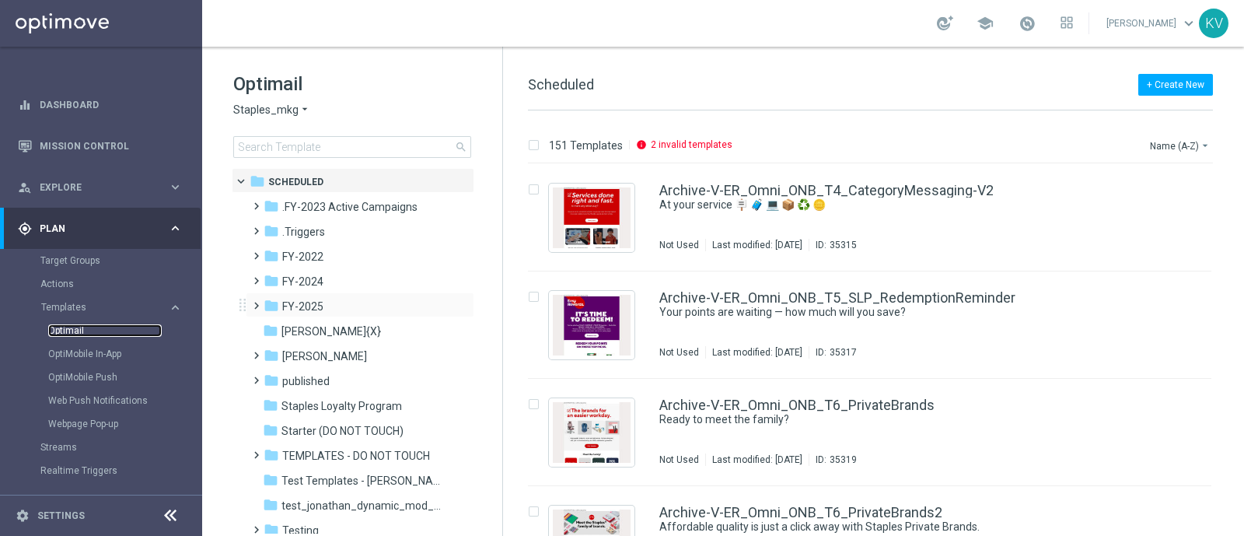 The height and width of the screenshot is (536, 1244). What do you see at coordinates (350, 207) in the screenshot?
I see `span: .FY-2023 Active Campaigns` at bounding box center [350, 207].